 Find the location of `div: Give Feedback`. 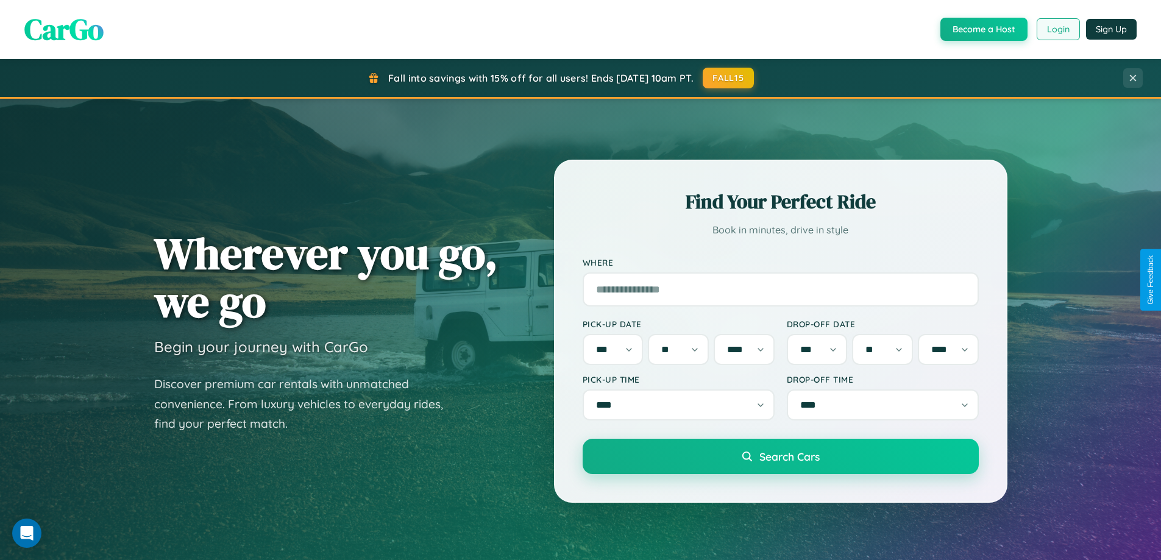

div: Give Feedback is located at coordinates (1151, 280).